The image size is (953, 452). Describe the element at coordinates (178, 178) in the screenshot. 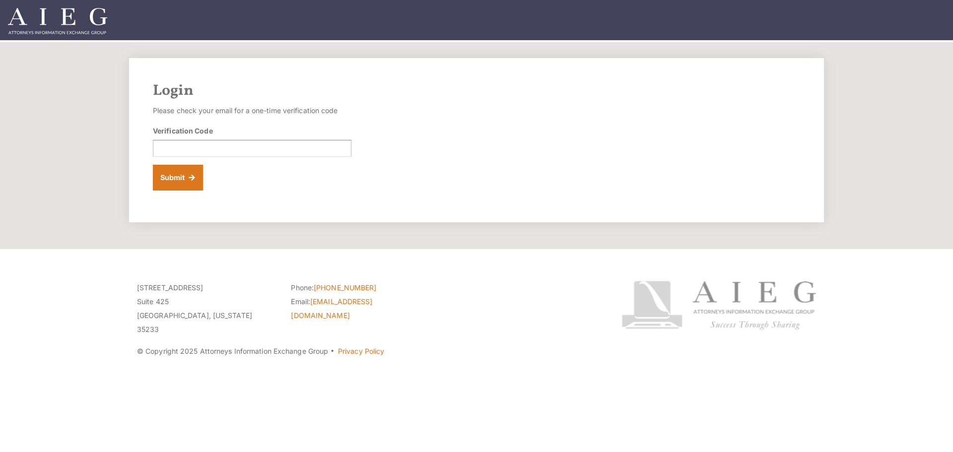

I see `button: Submit` at that location.